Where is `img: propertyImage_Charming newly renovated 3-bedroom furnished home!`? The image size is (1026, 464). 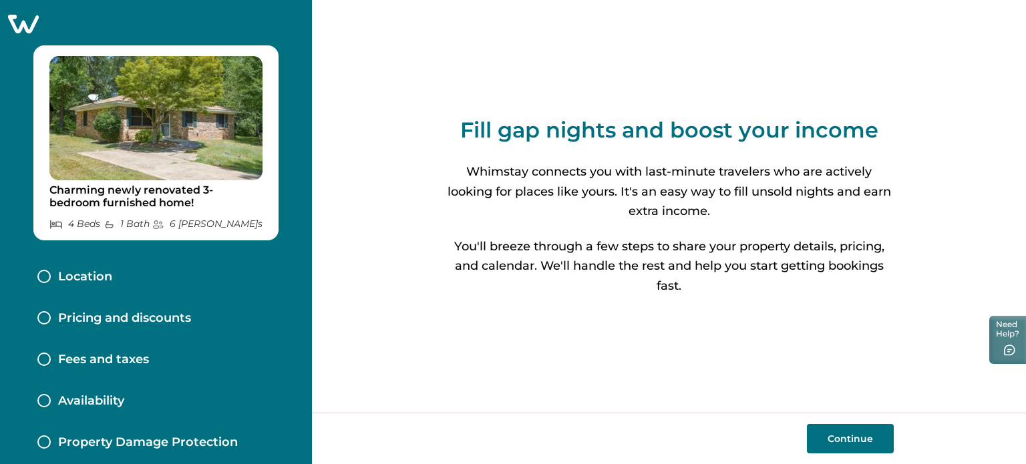
img: propertyImage_Charming newly renovated 3-bedroom furnished home! is located at coordinates (156, 118).